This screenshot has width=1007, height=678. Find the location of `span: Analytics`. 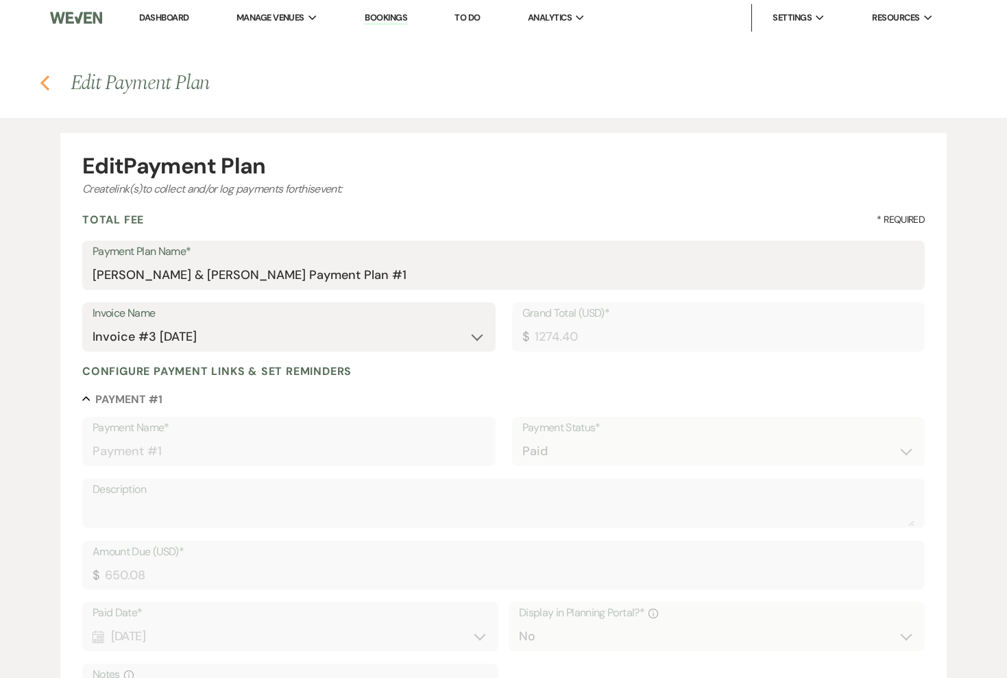

span: Analytics is located at coordinates (550, 18).